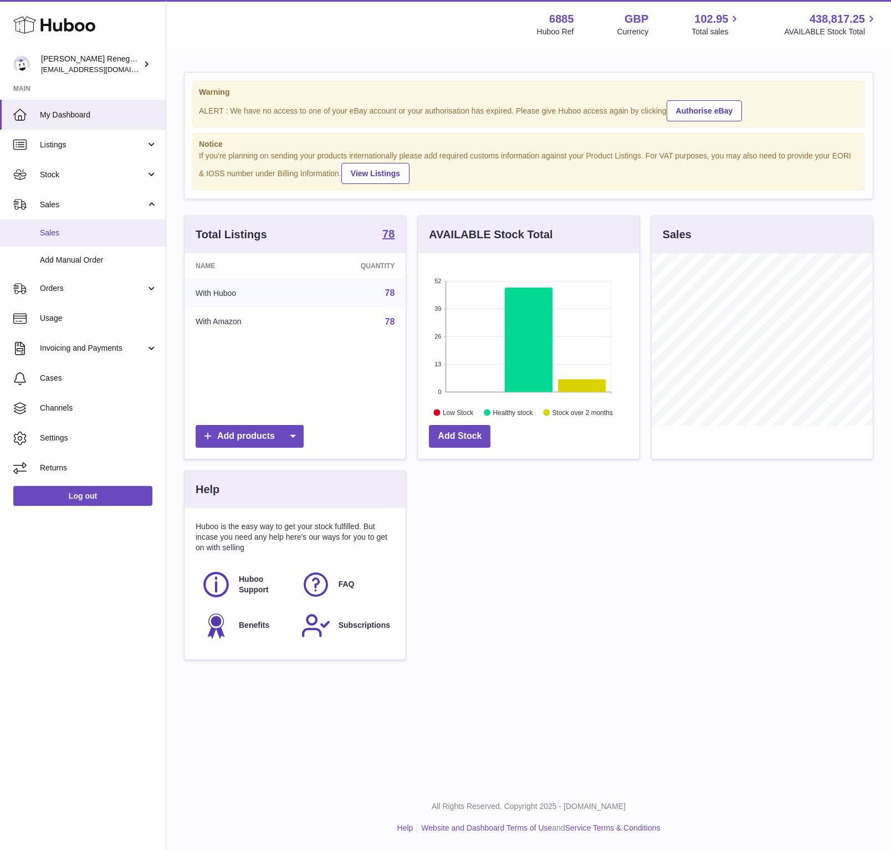 The width and height of the screenshot is (891, 850). What do you see at coordinates (70, 69) in the screenshot?
I see `div: Domain Overview` at bounding box center [70, 69].